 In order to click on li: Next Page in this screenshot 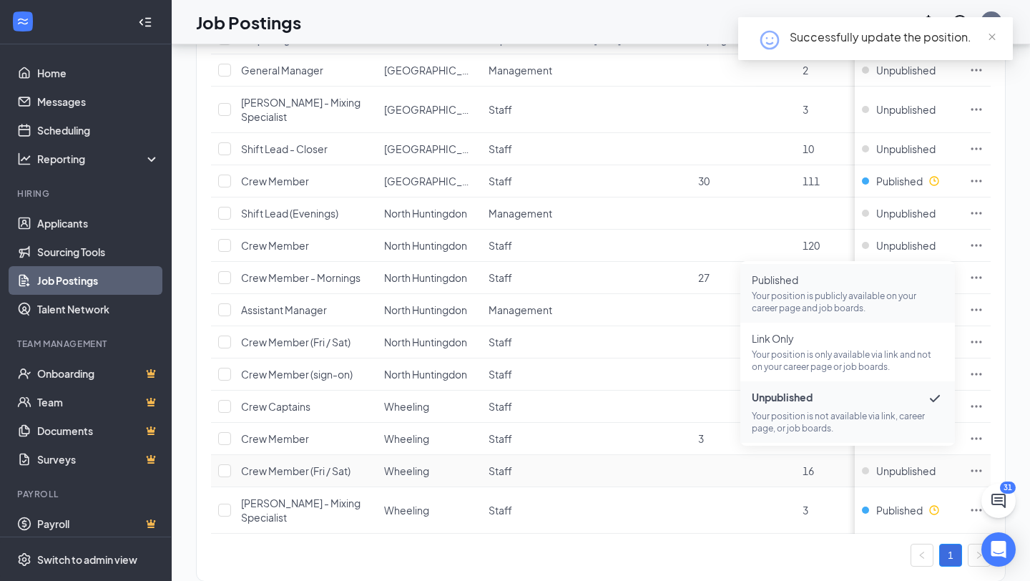, I will do `click(979, 555)`.